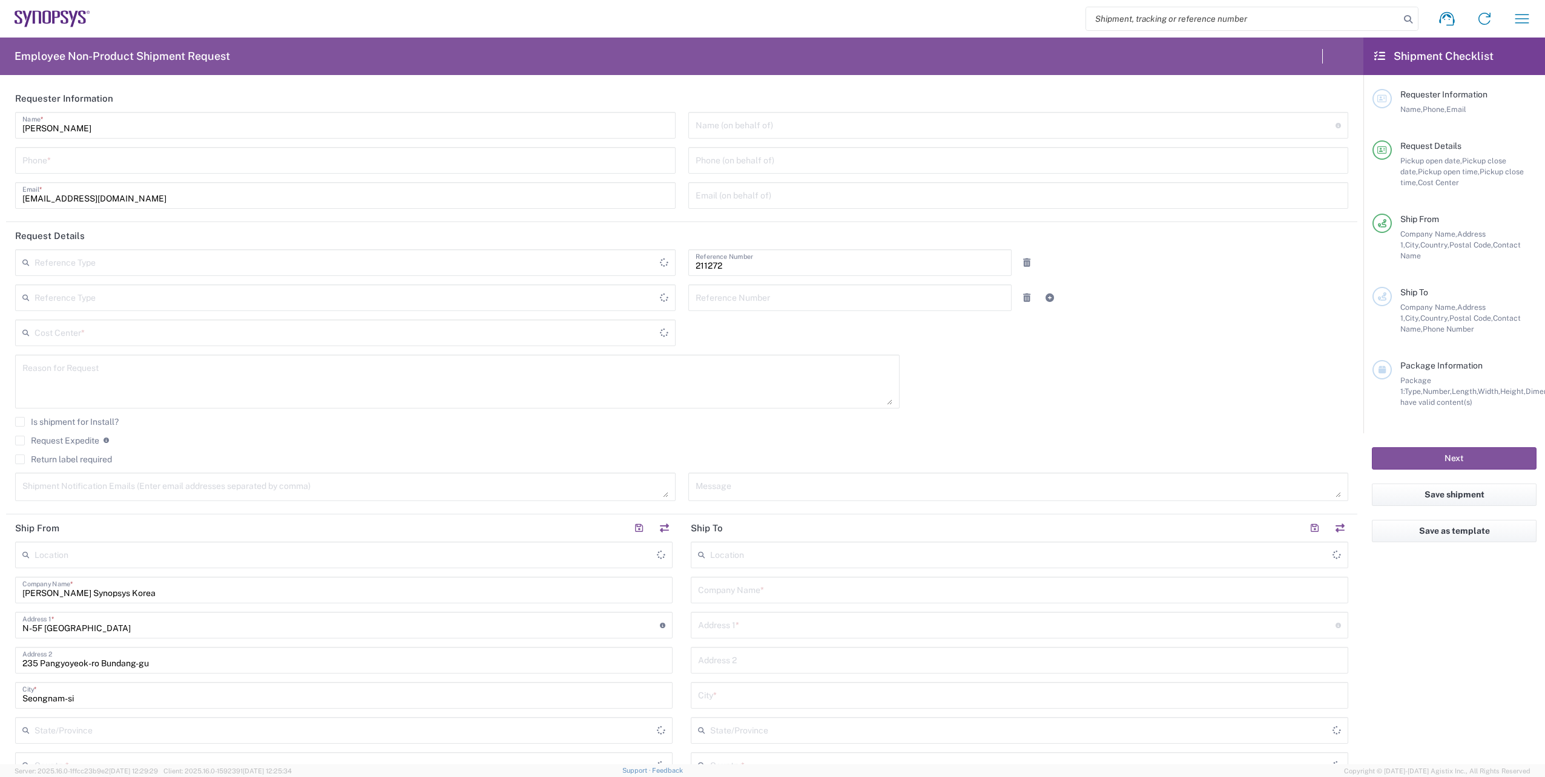  I want to click on span: Cost Center, so click(1438, 182).